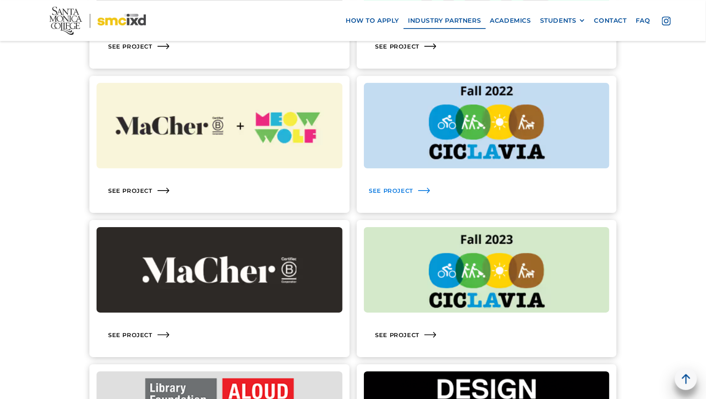 The height and width of the screenshot is (399, 706). Describe the element at coordinates (667, 21) in the screenshot. I see `img: icon - instagram` at that location.